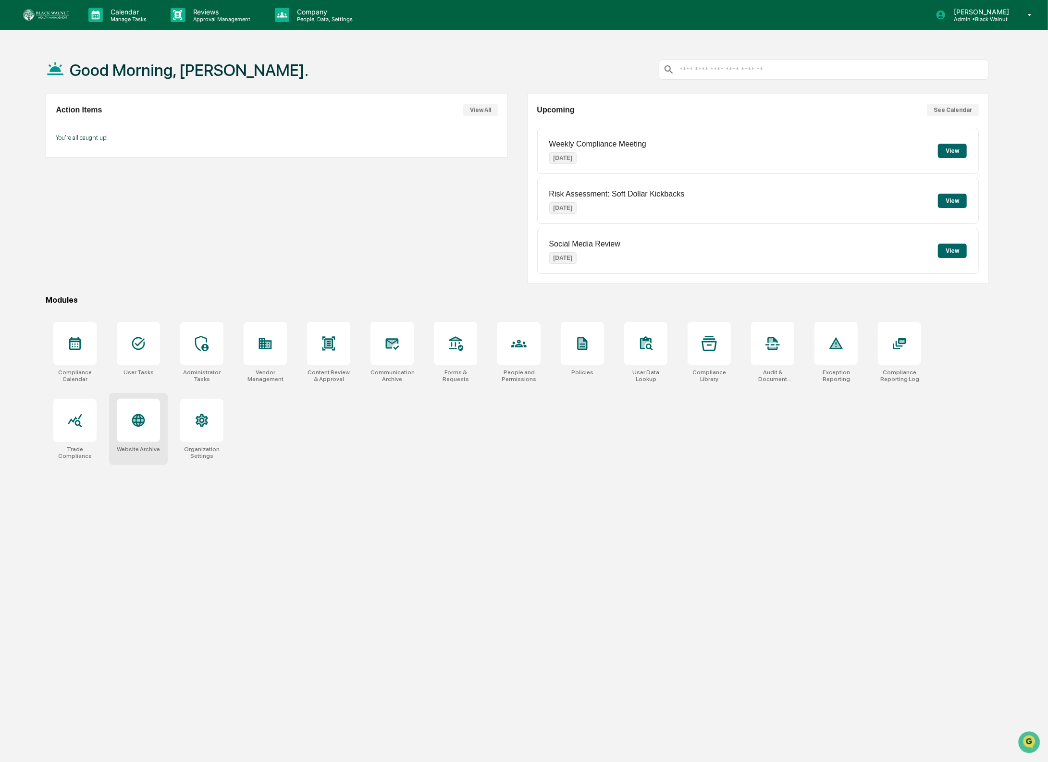  What do you see at coordinates (202, 453) in the screenshot?
I see `div: Organization Settings` at bounding box center [202, 453].